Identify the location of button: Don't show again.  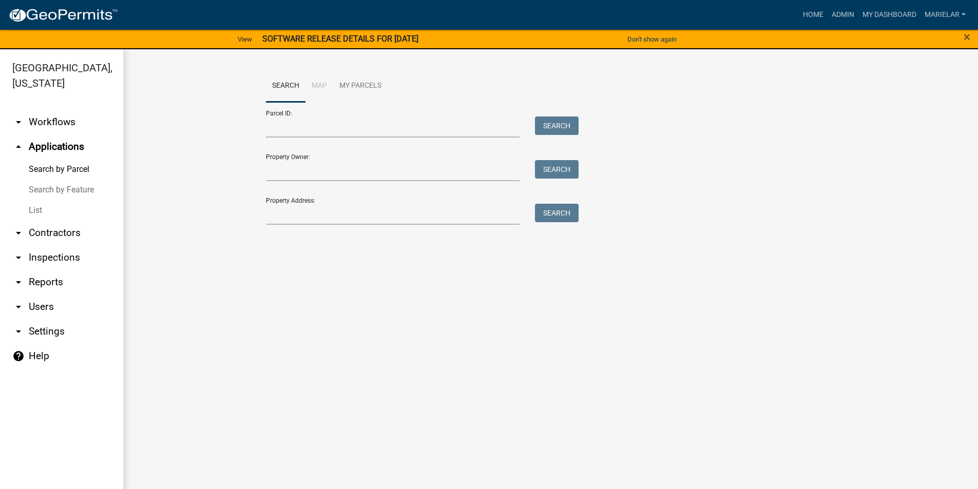
(652, 39).